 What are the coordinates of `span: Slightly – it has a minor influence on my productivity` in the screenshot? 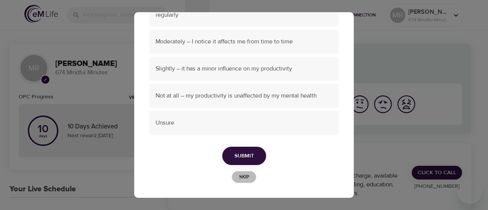 It's located at (244, 69).